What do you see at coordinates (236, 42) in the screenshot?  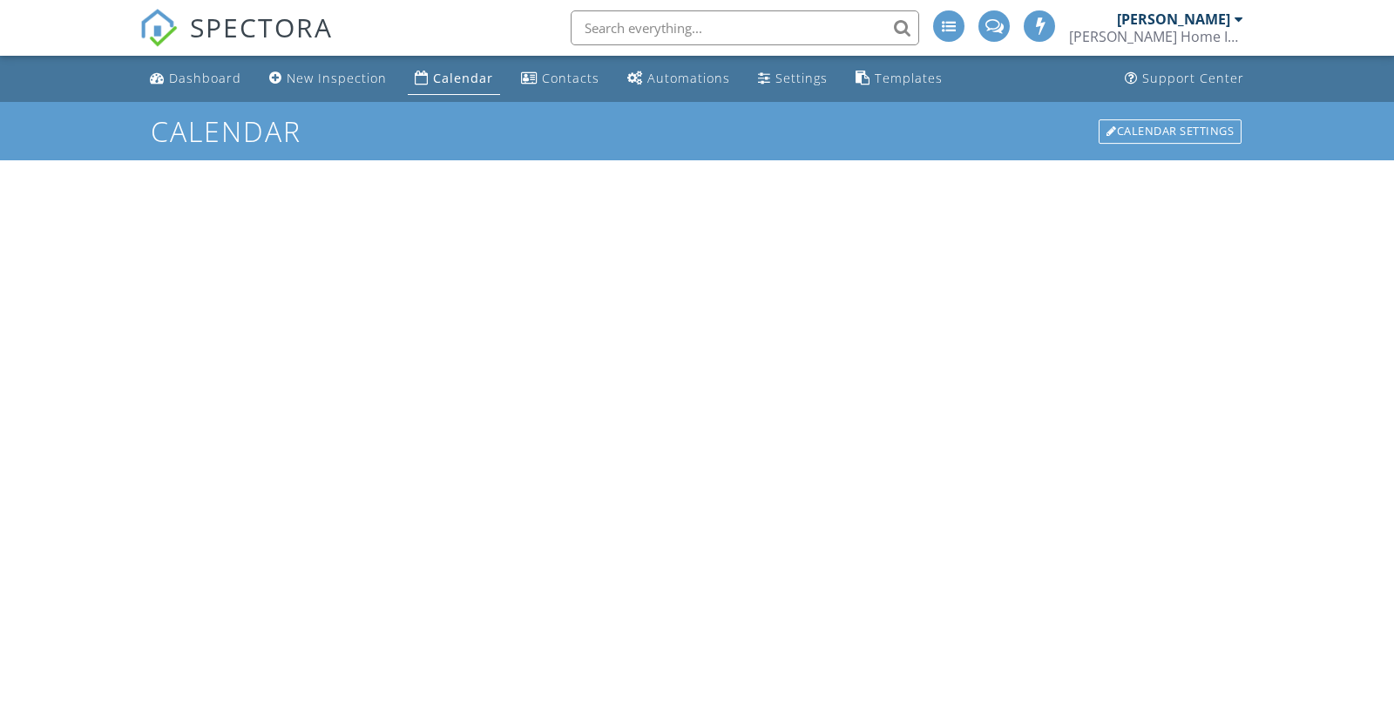 I see `a: SPECTORA` at bounding box center [236, 42].